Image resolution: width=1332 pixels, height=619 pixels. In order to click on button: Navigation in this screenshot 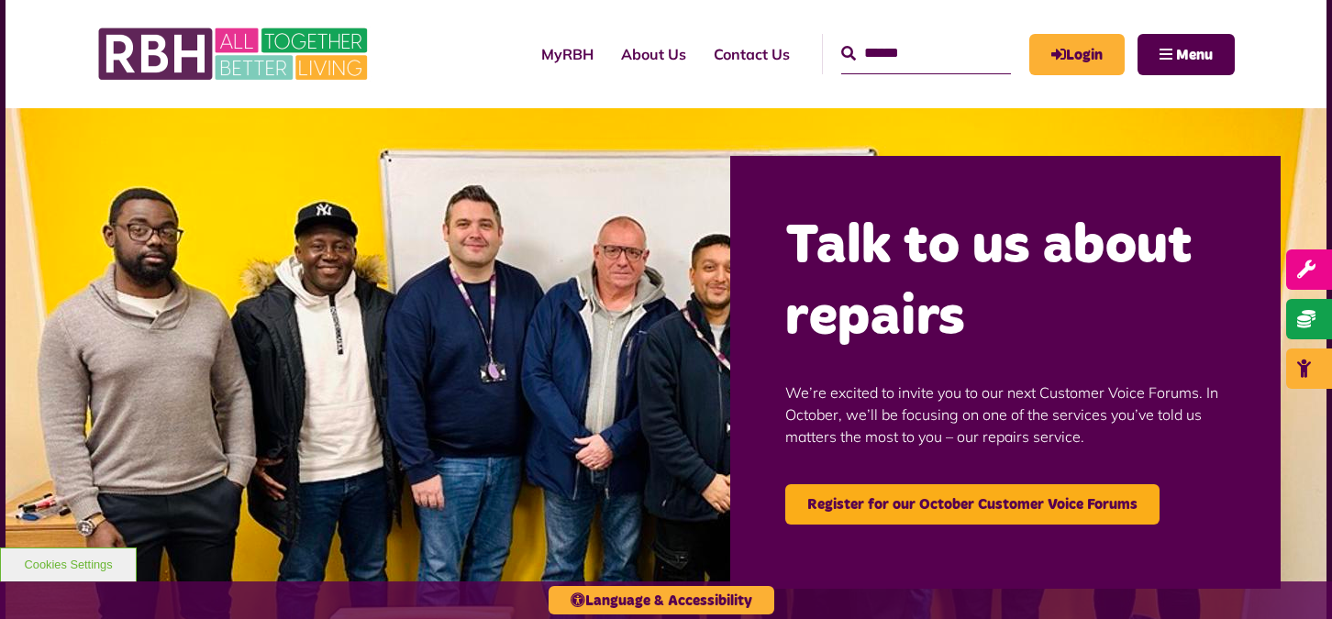, I will do `click(1186, 54)`.